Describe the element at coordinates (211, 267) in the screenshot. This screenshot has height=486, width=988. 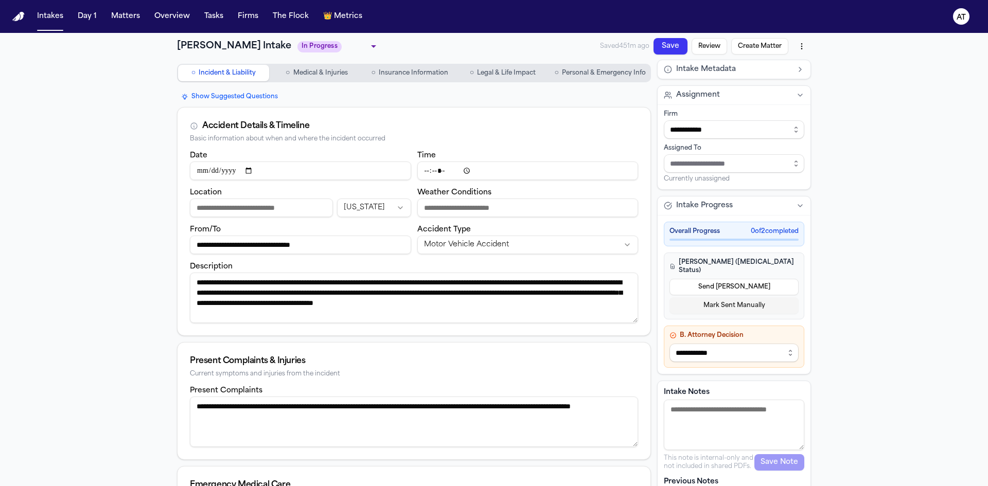
I see `label: Description` at that location.